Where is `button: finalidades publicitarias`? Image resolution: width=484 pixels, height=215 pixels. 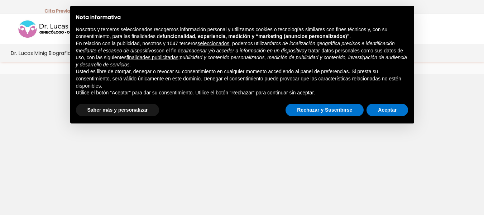
button: finalidades publicitarias is located at coordinates (152, 58).